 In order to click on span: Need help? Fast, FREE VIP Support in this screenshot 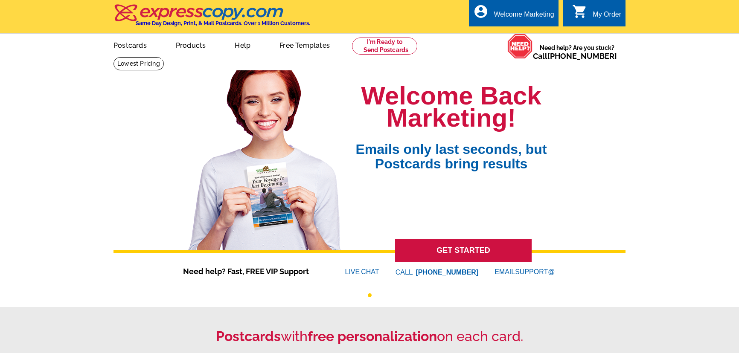, I will do `click(251, 271)`.